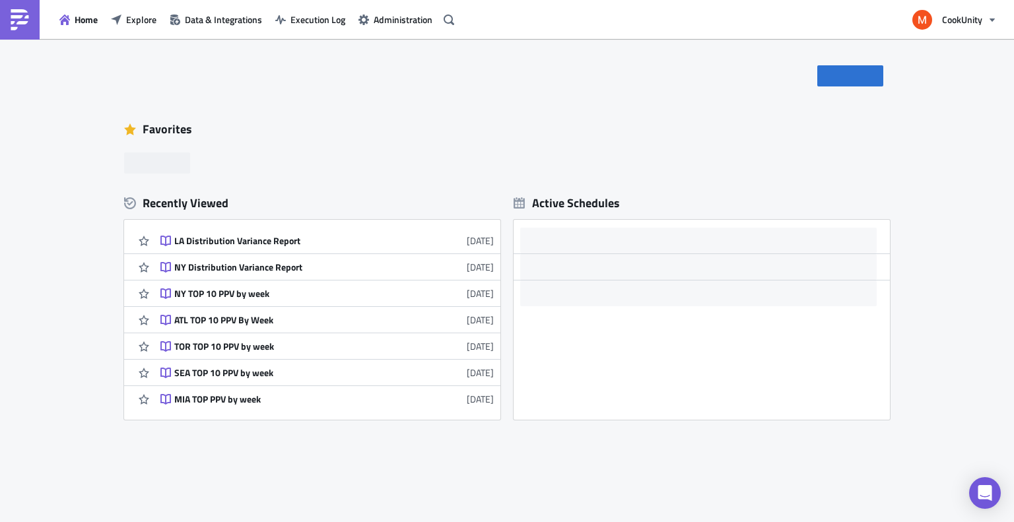 Image resolution: width=1014 pixels, height=522 pixels. Describe the element at coordinates (310, 19) in the screenshot. I see `button: Execution Log` at that location.